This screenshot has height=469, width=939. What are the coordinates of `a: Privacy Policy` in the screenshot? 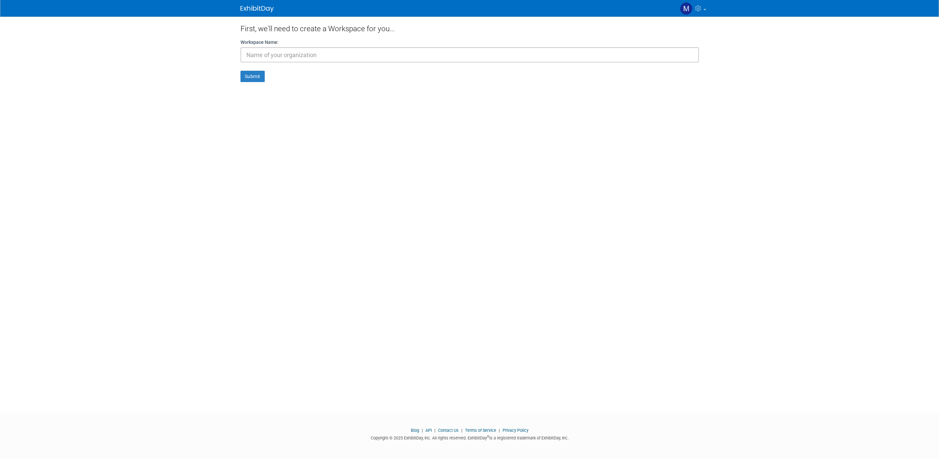 It's located at (515, 430).